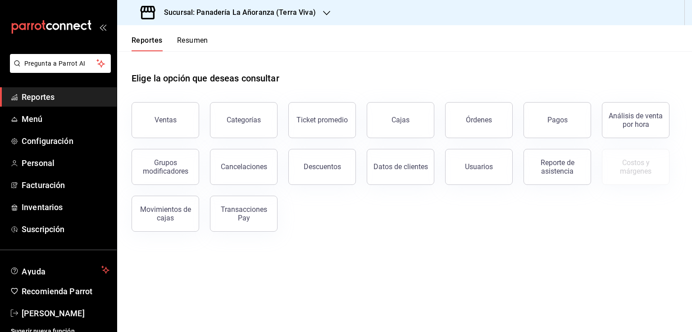  I want to click on span: Inventarios, so click(65, 207).